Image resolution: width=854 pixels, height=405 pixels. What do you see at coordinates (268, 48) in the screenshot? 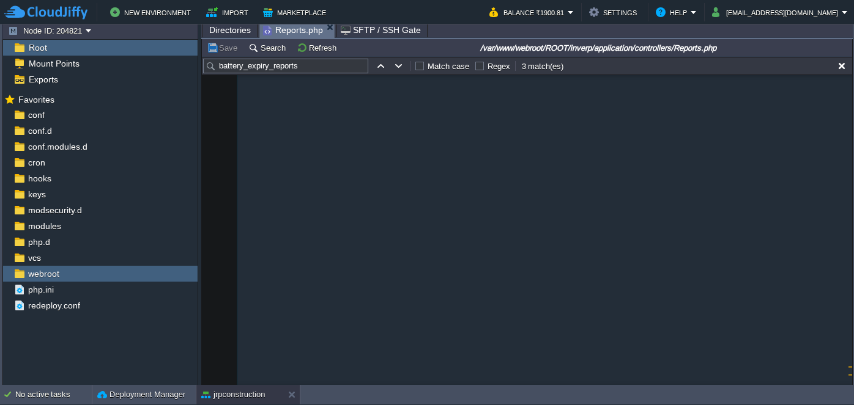
I see `button: Search` at bounding box center [268, 48].